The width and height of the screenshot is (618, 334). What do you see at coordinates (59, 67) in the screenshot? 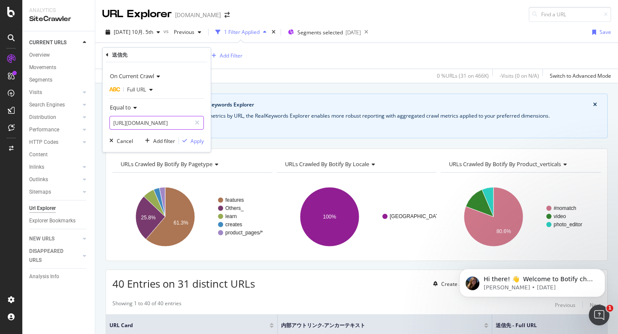
I see `a: Movements` at bounding box center [59, 67].